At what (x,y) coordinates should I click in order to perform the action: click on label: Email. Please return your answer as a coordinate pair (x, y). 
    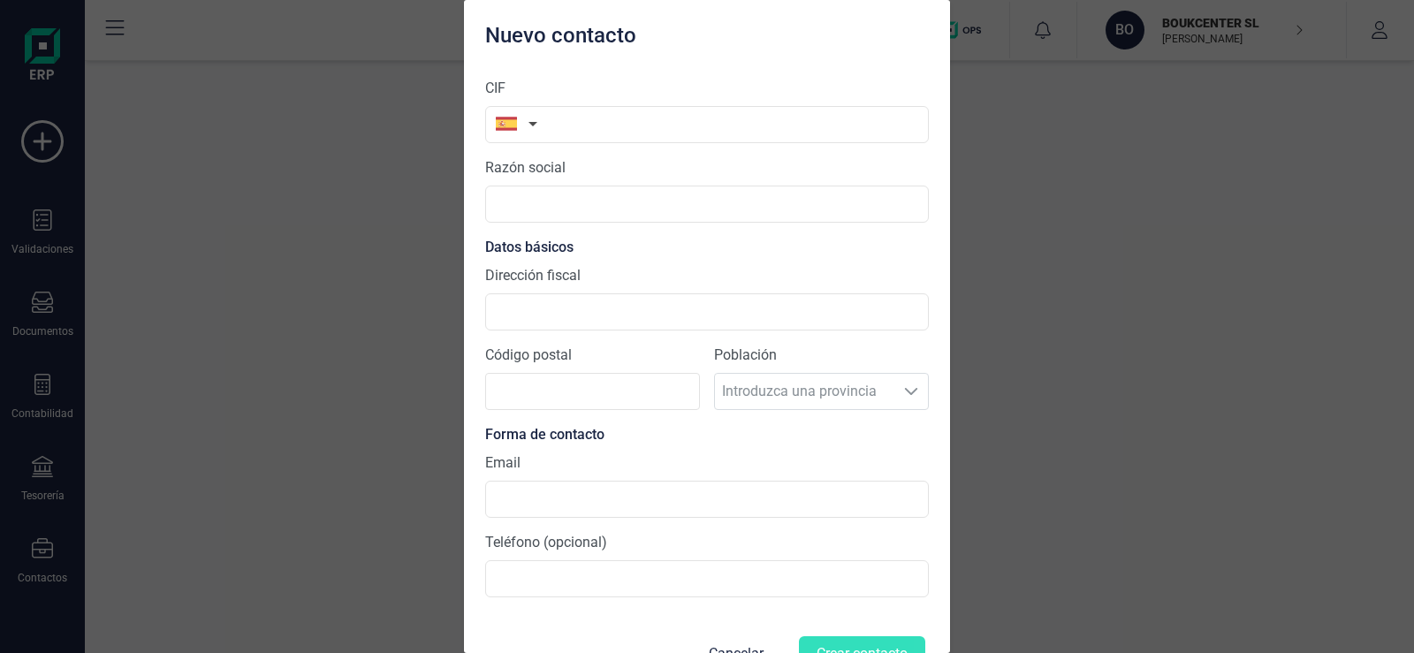
    Looking at the image, I should click on (503, 463).